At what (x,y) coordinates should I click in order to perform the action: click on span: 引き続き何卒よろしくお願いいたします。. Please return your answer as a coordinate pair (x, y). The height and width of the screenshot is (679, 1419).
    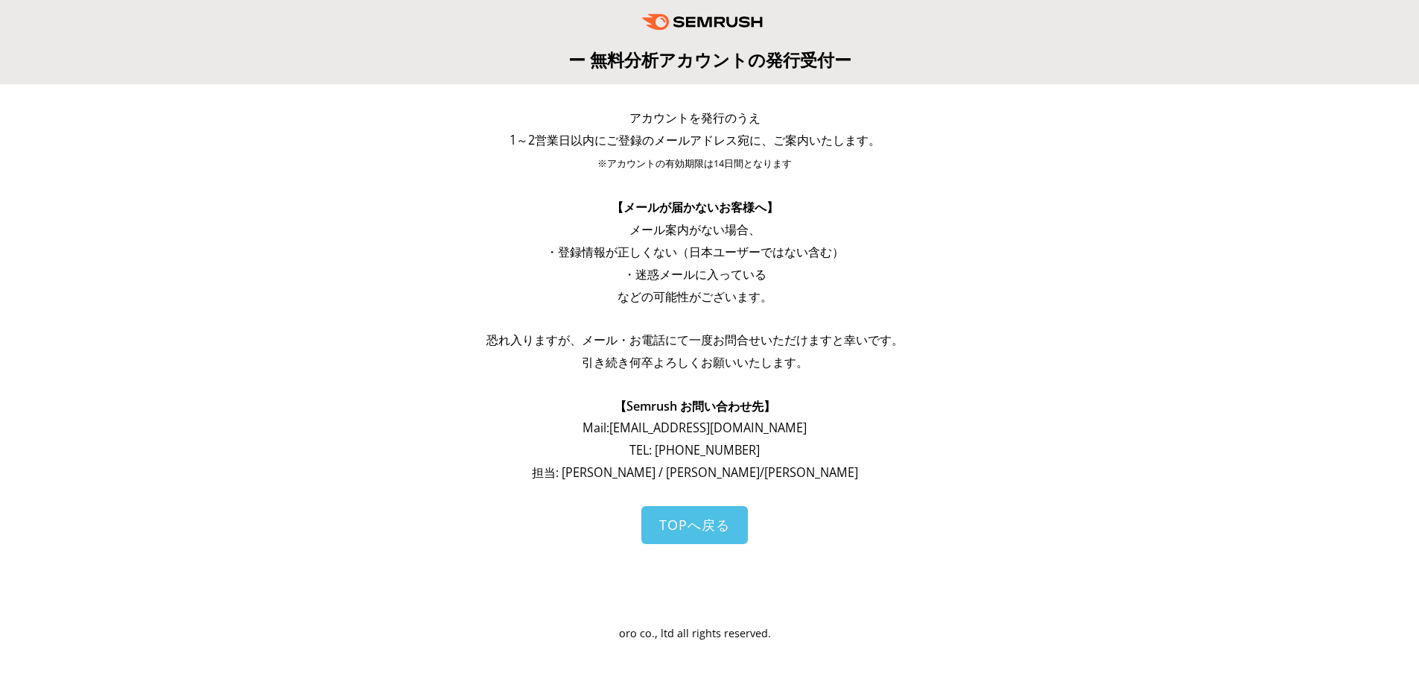
    Looking at the image, I should click on (695, 362).